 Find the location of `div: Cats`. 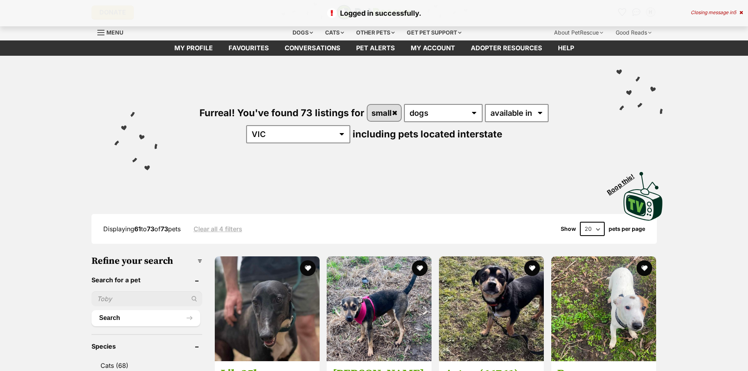

div: Cats is located at coordinates (334, 33).